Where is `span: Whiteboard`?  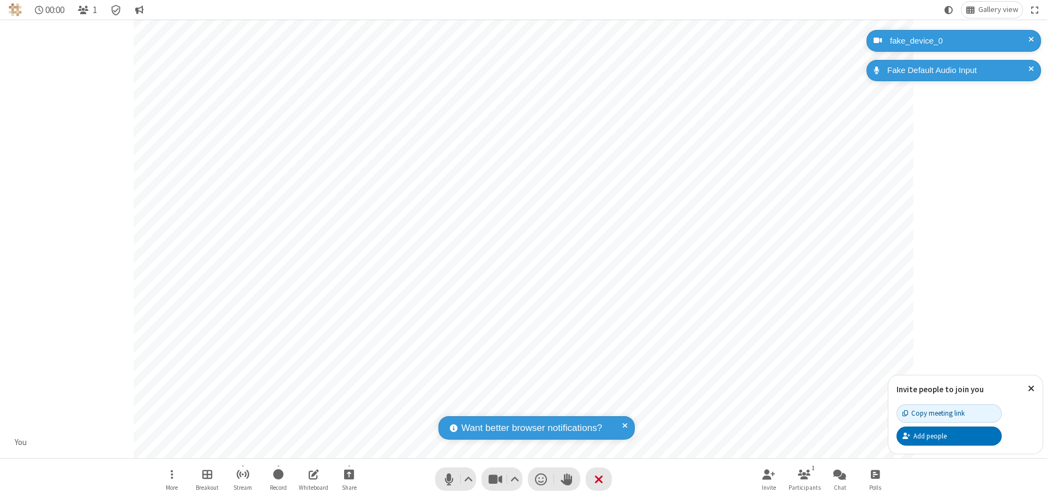 span: Whiteboard is located at coordinates (313, 488).